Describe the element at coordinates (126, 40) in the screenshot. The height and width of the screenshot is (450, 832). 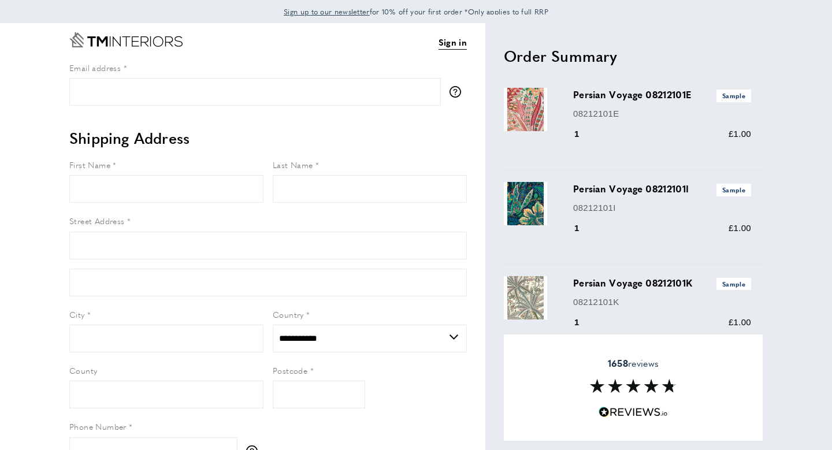
I see `a: Go to Home page` at that location.